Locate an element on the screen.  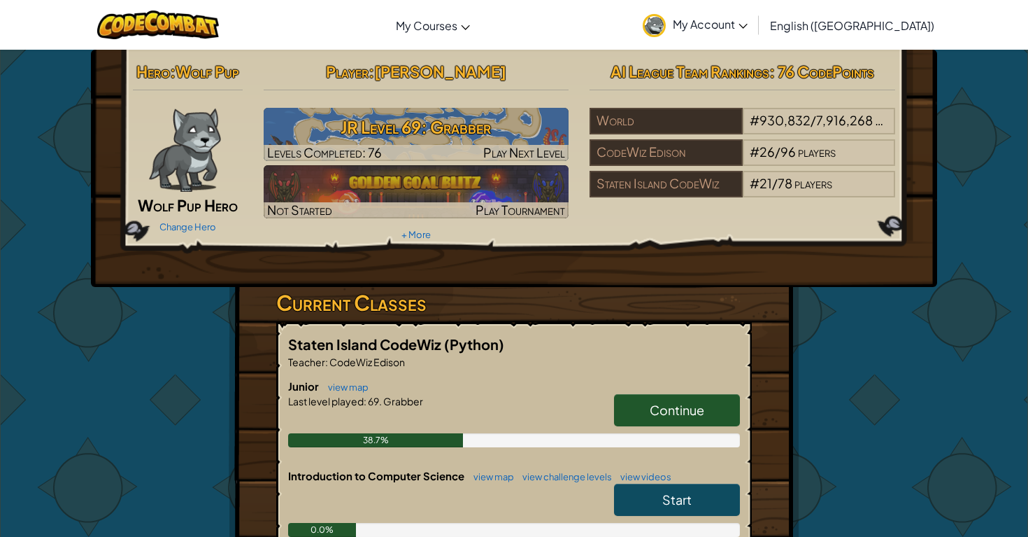
a: CodeWiz Edison#26/96players is located at coordinates (742, 160).